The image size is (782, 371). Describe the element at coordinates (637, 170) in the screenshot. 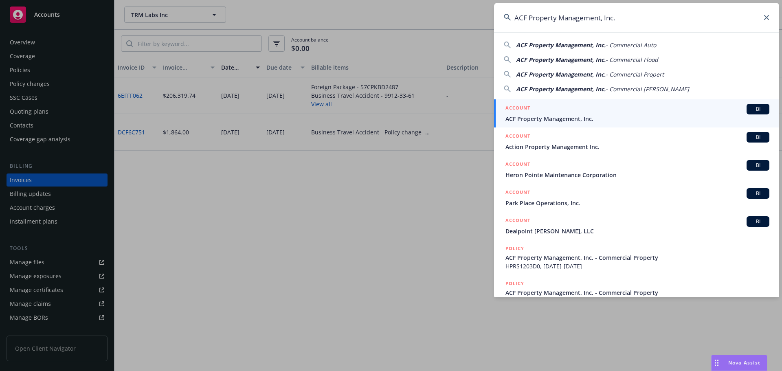

I see `a: ACCOUNTBIHeron Pointe Maintenance Corporation` at that location.